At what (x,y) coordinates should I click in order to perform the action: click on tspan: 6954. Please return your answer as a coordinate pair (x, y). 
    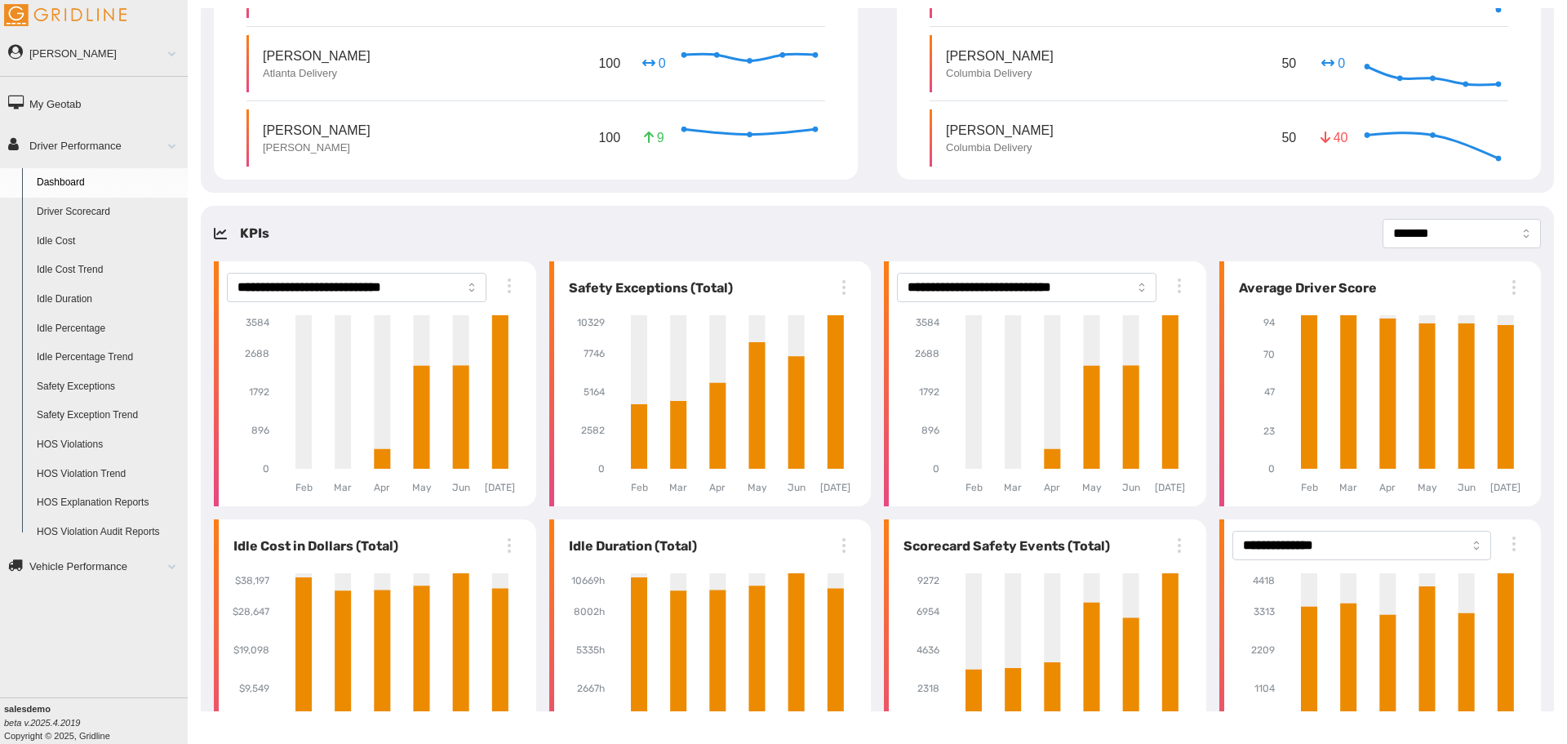
    Looking at the image, I should click on (928, 612).